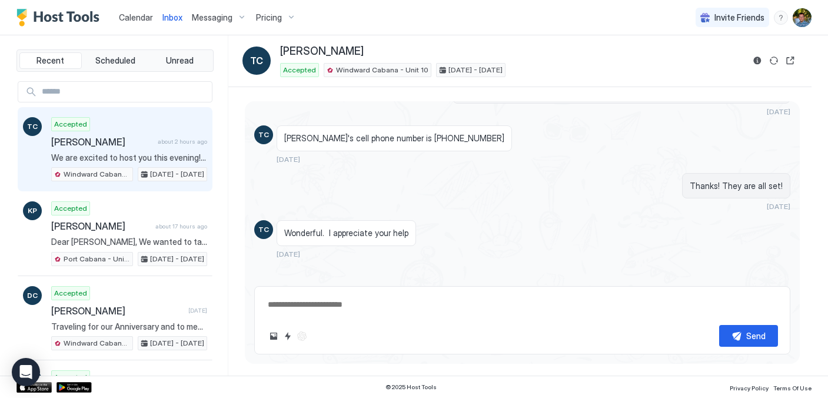 This screenshot has height=398, width=828. Describe the element at coordinates (26, 372) in the screenshot. I see `div: Open Intercom Messenger` at that location.